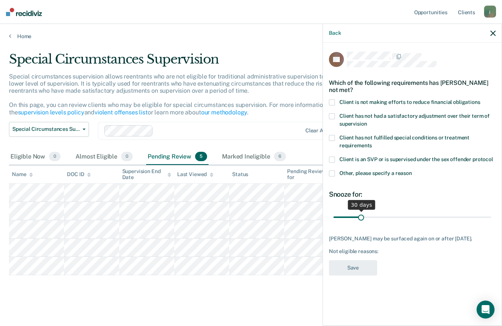  Describe the element at coordinates (121, 112) in the screenshot. I see `a: violent offenses list` at that location.